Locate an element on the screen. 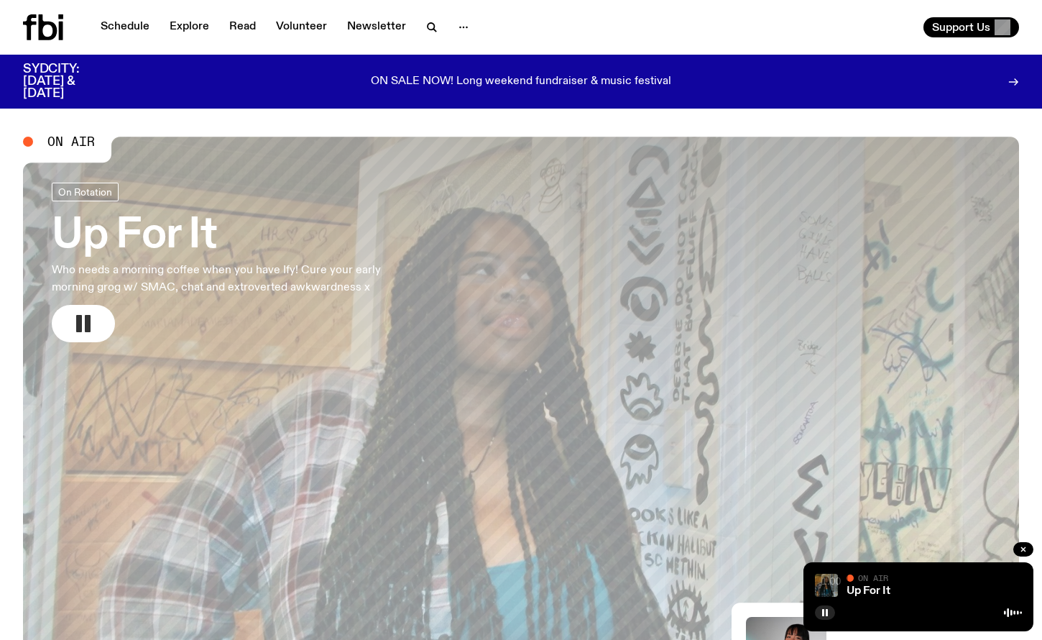  p: ON SALE NOW! Long weekend fundraiser & music festival is located at coordinates (521, 82).